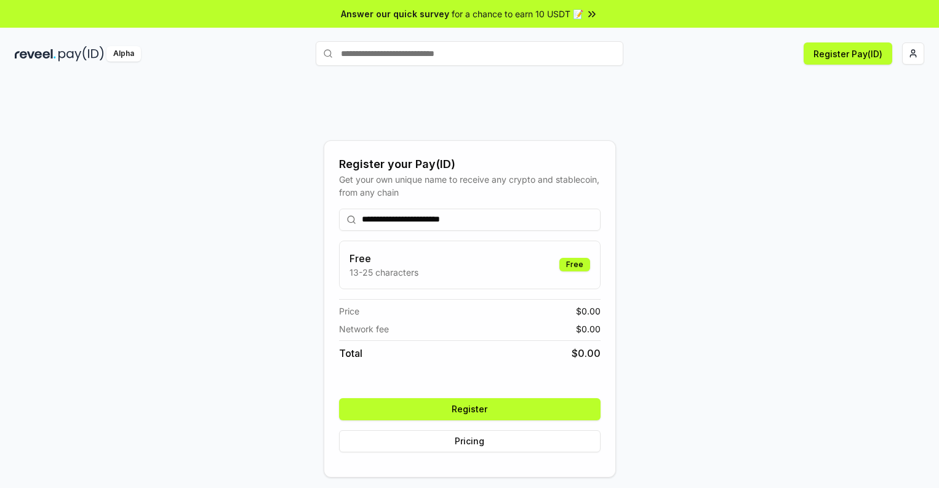 The height and width of the screenshot is (488, 939). What do you see at coordinates (124, 54) in the screenshot?
I see `div: Alpha` at bounding box center [124, 54].